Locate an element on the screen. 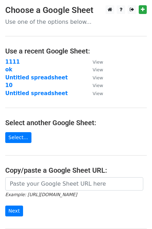 The width and height of the screenshot is (152, 229). strong: 10 is located at coordinates (9, 85).